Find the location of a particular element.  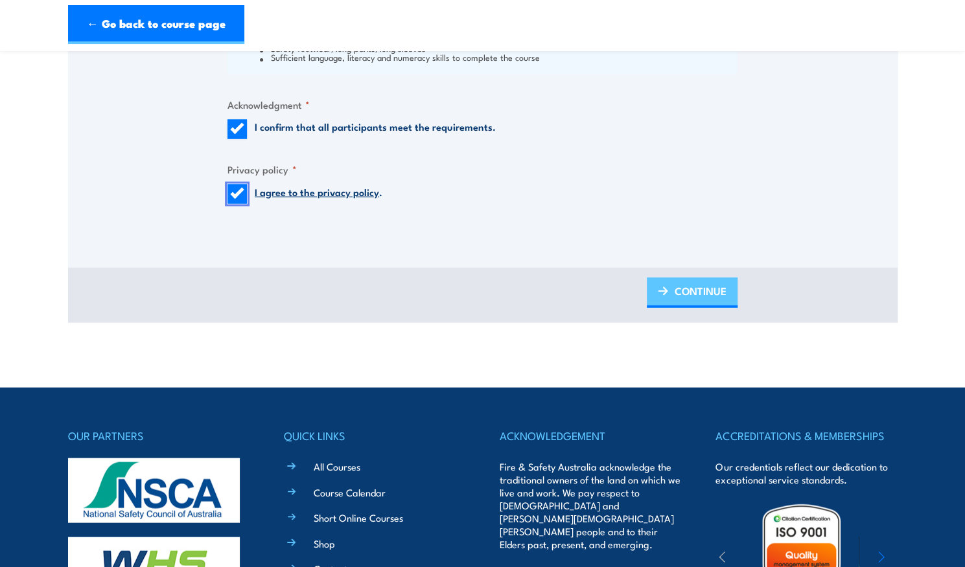

span: CONTINUE is located at coordinates (700, 290).